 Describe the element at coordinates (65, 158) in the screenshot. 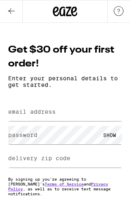

I see `input: delivery zip code` at that location.